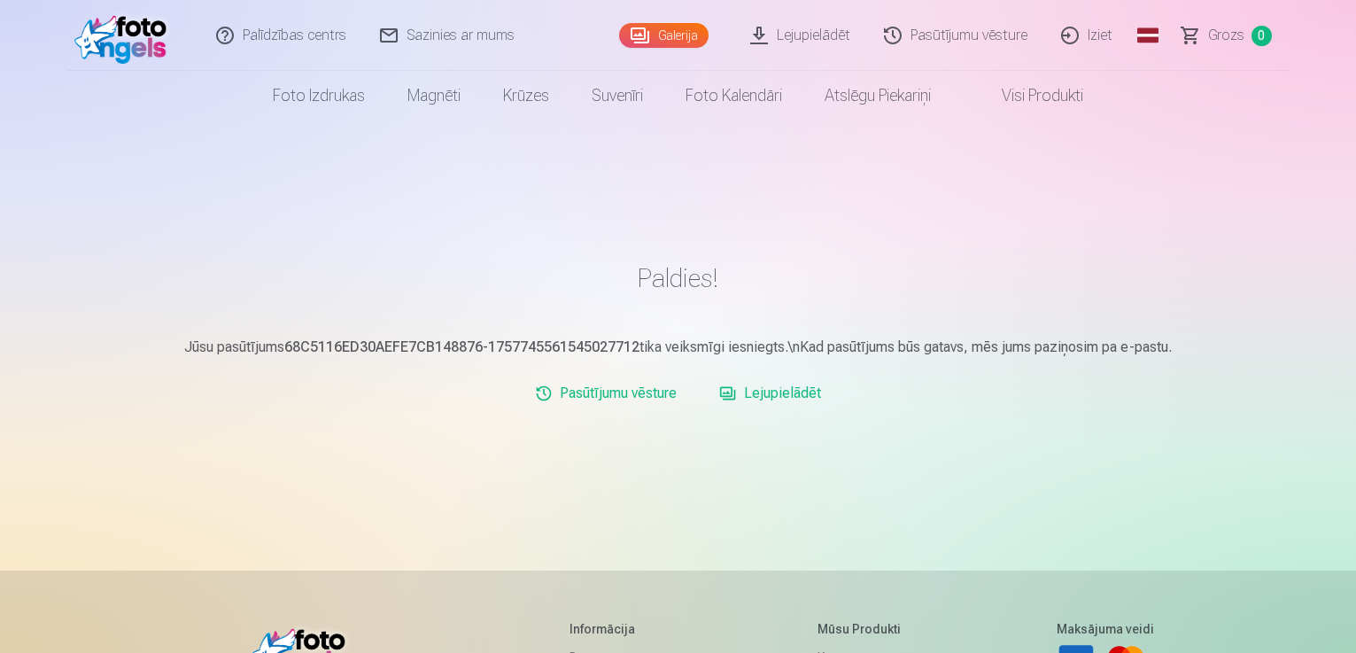 The image size is (1356, 653). I want to click on a: Visi produkti, so click(1029, 96).